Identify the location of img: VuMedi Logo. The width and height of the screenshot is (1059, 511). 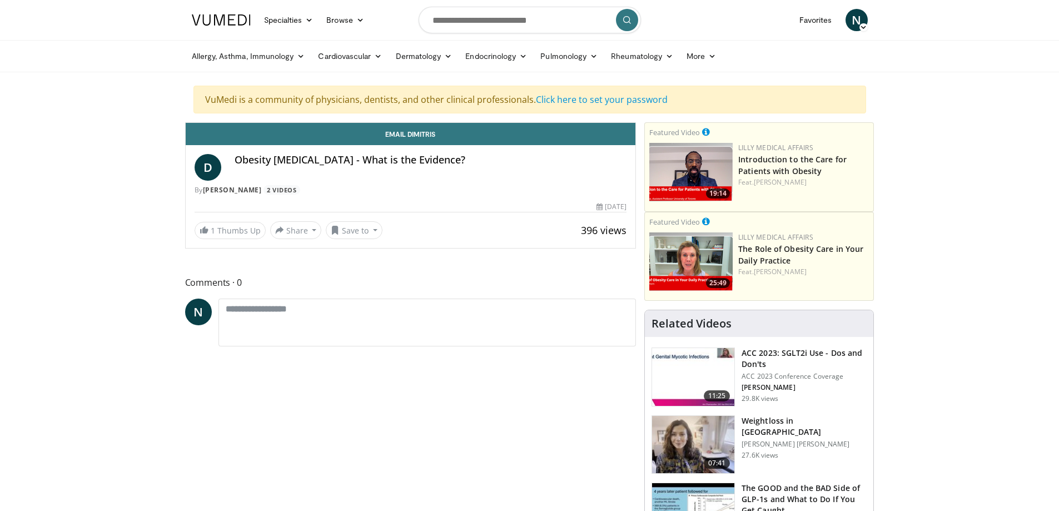
(221, 20).